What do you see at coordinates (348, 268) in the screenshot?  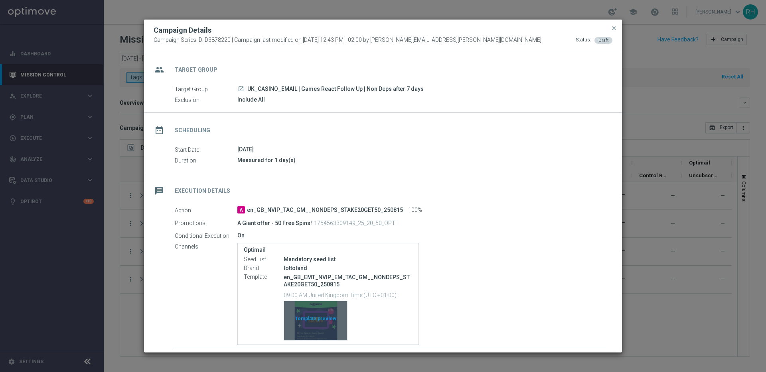 I see `div: lottoland` at bounding box center [348, 268].